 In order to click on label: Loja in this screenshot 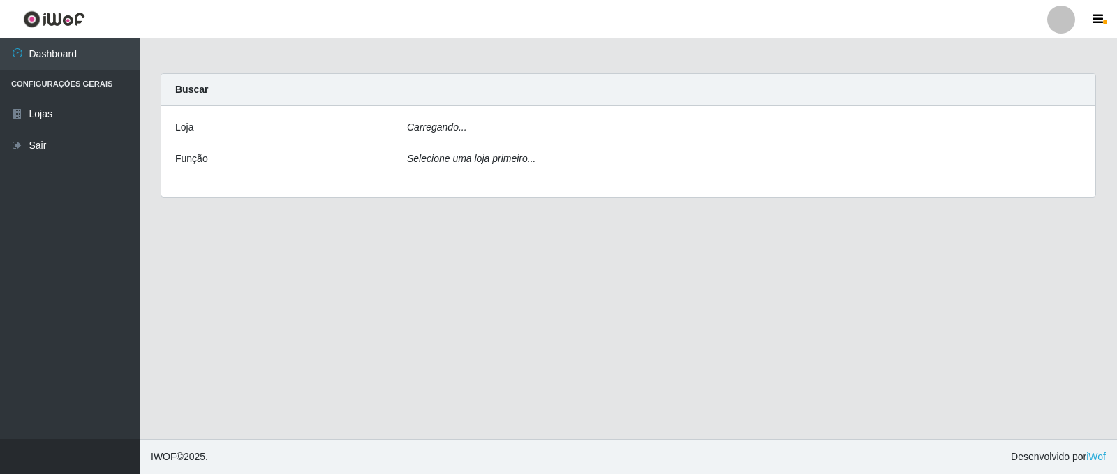, I will do `click(184, 127)`.